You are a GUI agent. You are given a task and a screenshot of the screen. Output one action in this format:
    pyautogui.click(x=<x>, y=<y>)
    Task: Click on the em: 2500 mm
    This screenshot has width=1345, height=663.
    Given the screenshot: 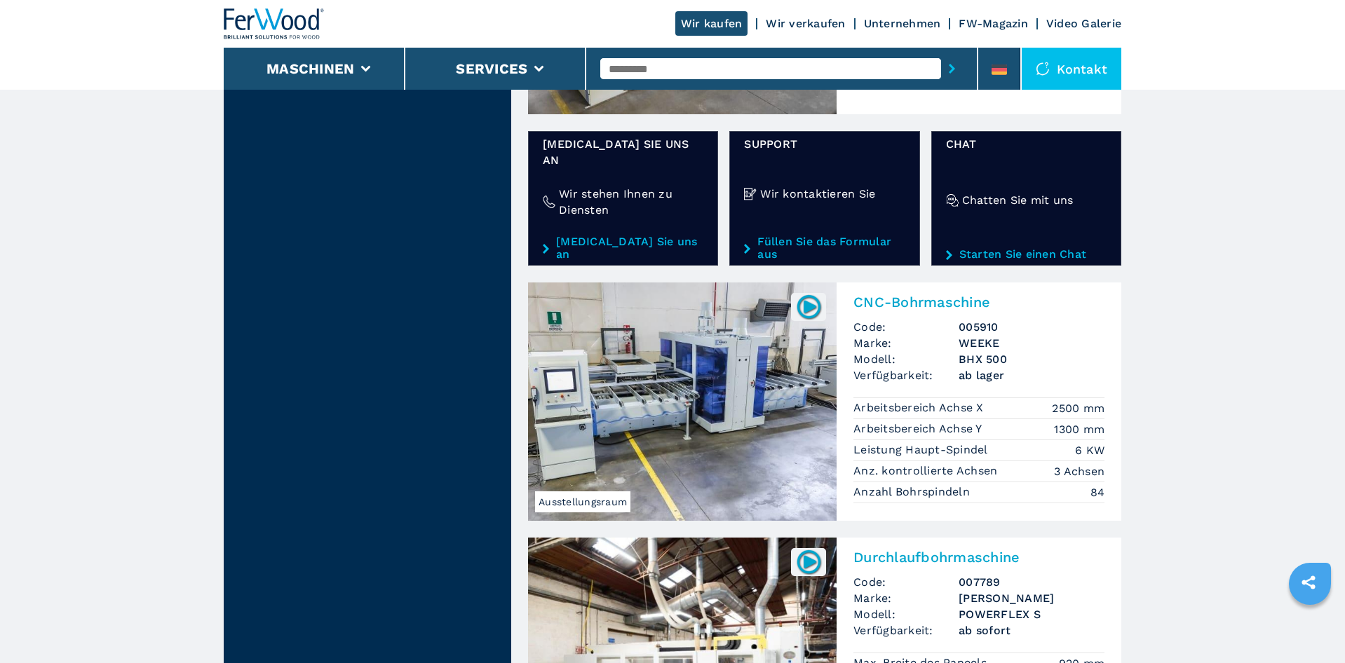 What is the action you would take?
    pyautogui.click(x=1078, y=408)
    